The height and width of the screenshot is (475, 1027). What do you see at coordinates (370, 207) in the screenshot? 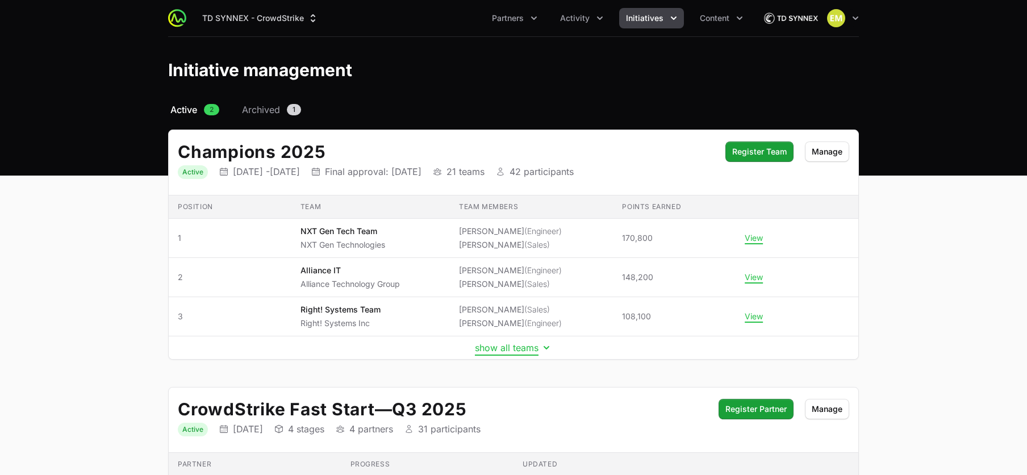
I see `th: Team` at bounding box center [370, 207].